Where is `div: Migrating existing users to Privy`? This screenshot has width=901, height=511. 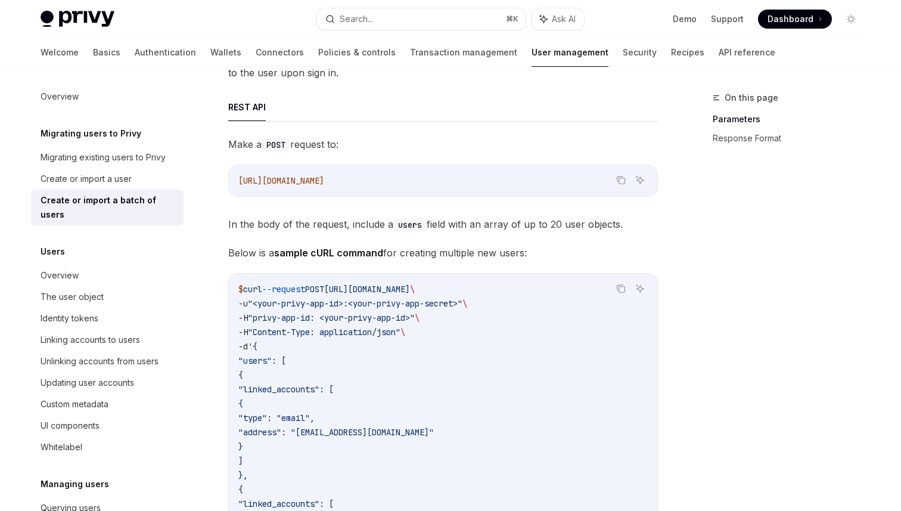
div: Migrating existing users to Privy is located at coordinates (103, 157).